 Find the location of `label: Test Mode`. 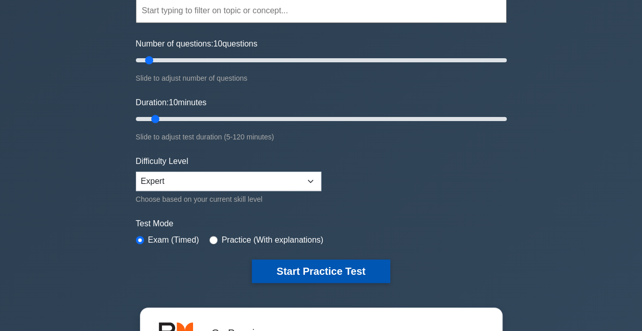

label: Test Mode is located at coordinates (321, 224).